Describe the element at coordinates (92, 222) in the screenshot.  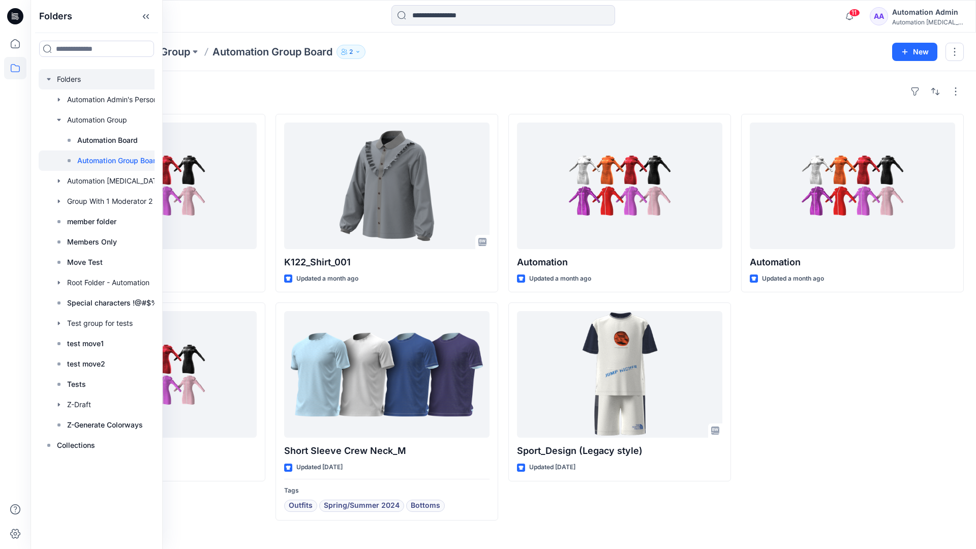
I see `p: member folder` at that location.